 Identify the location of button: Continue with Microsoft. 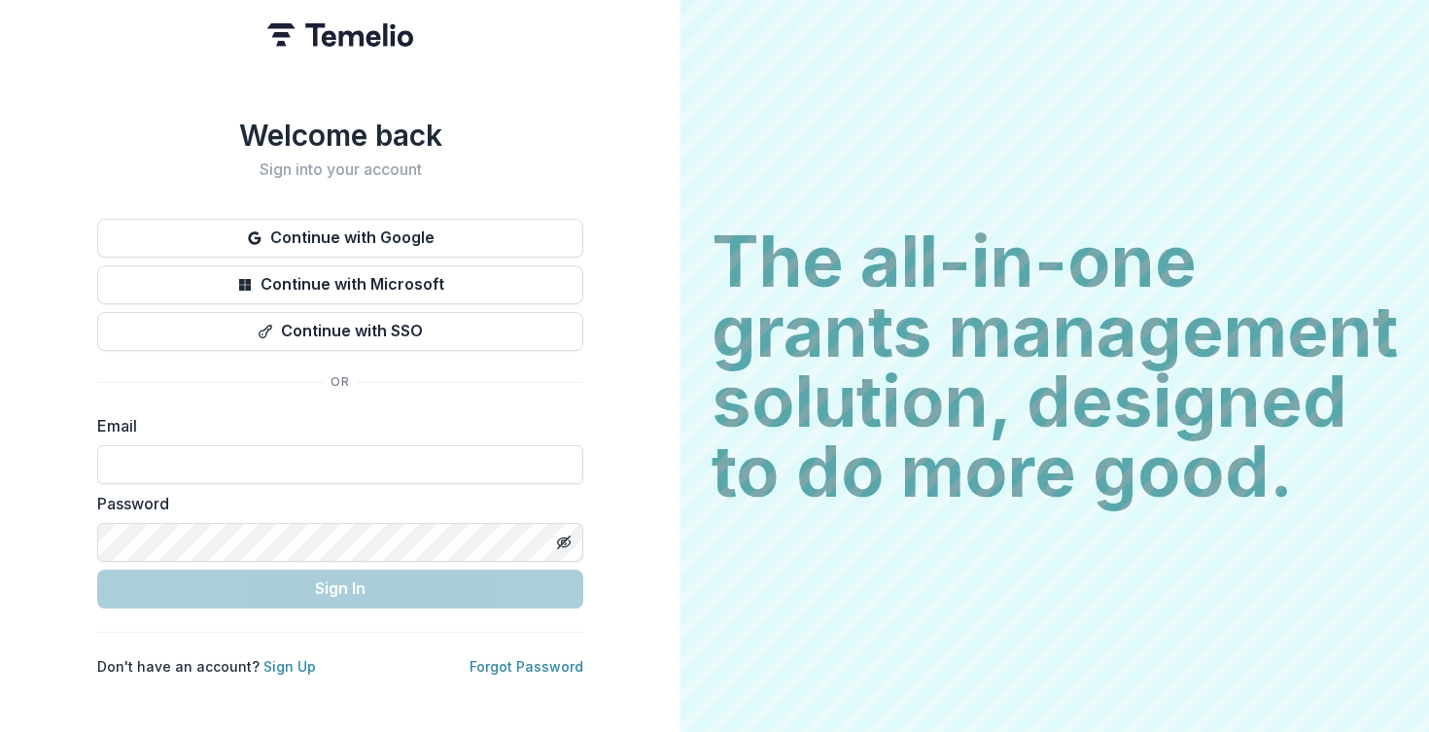
(340, 285).